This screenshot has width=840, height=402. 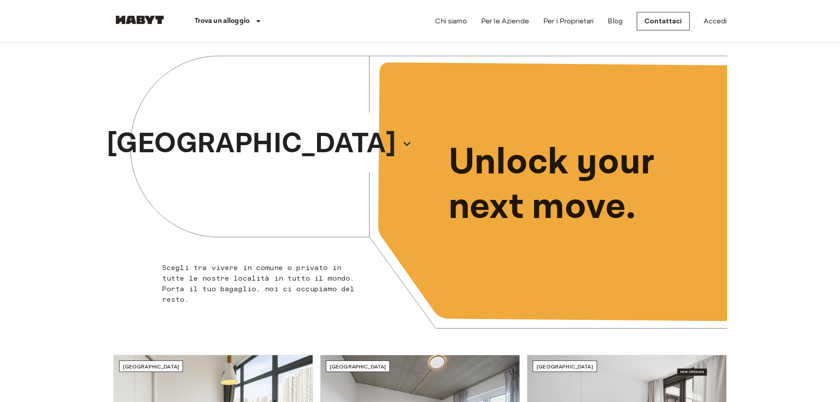 I want to click on p: Unlock your next move., so click(x=581, y=185).